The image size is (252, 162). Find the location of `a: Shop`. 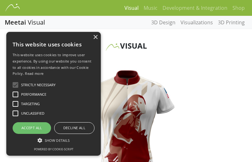

a: Shop is located at coordinates (238, 8).